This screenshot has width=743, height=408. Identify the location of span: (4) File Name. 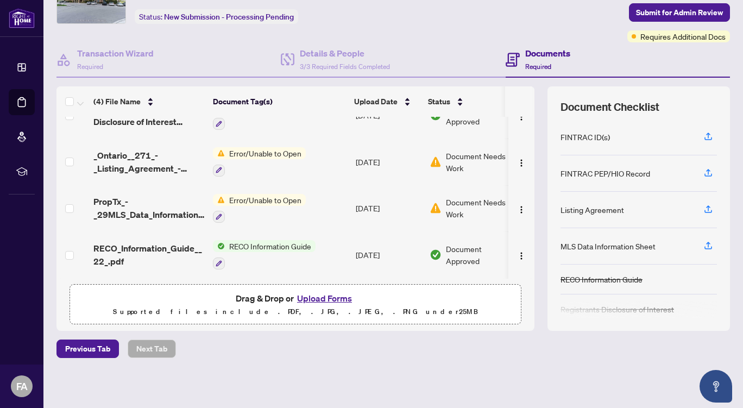
(117, 102).